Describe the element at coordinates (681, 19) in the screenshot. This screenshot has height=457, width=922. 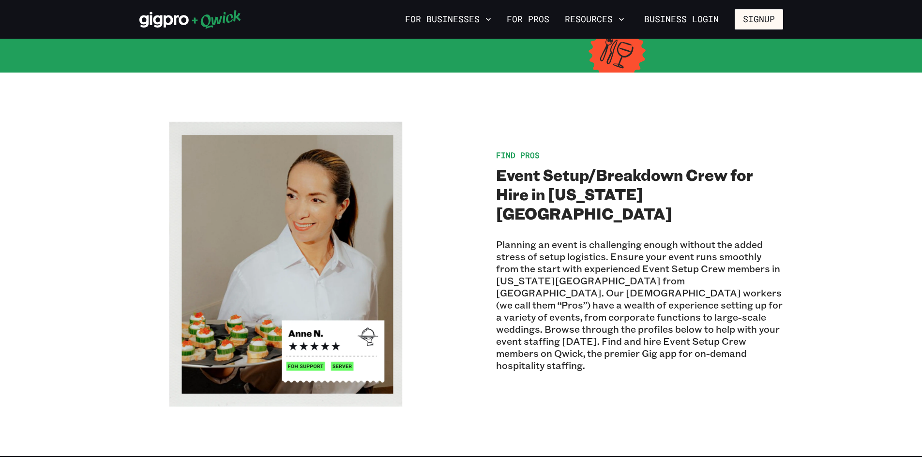
I see `a: Business Login` at that location.